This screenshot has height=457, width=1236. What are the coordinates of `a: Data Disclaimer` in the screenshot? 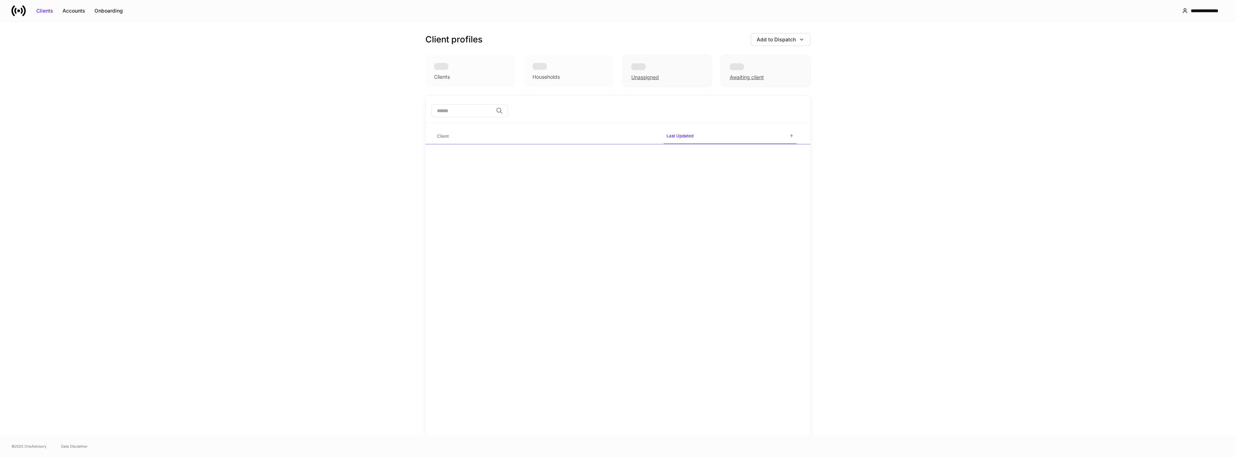 It's located at (74, 446).